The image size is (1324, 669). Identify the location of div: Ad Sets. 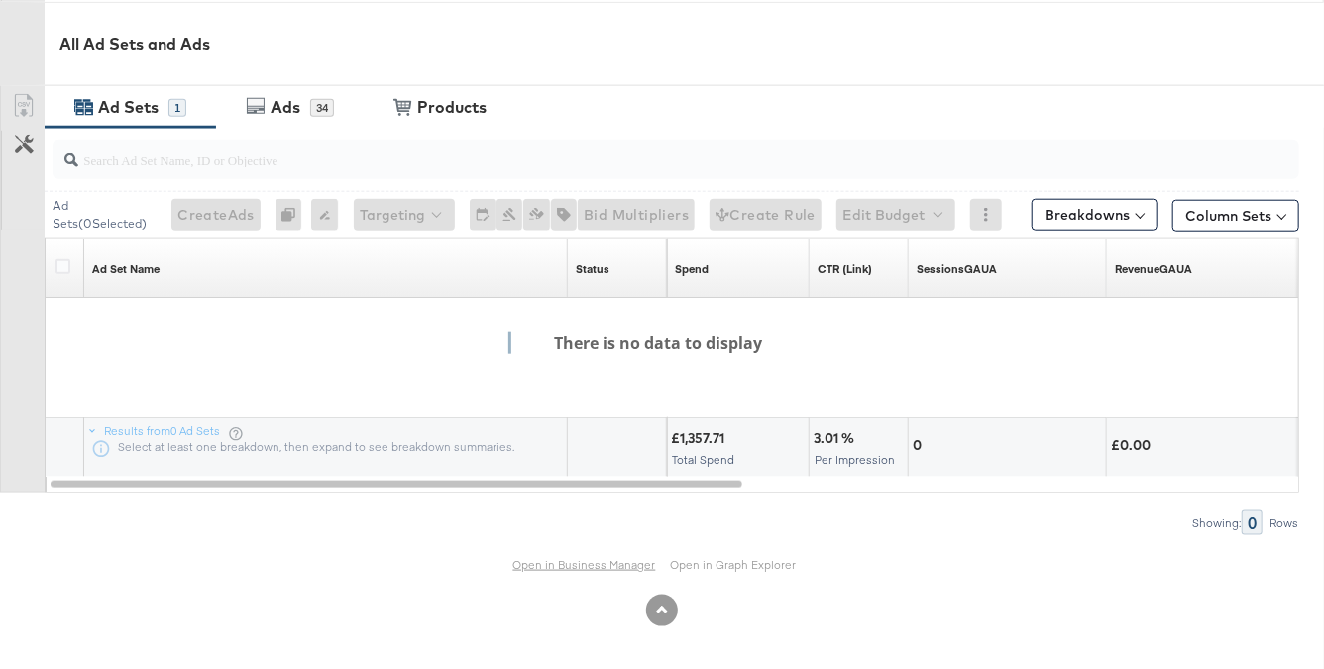
(128, 107).